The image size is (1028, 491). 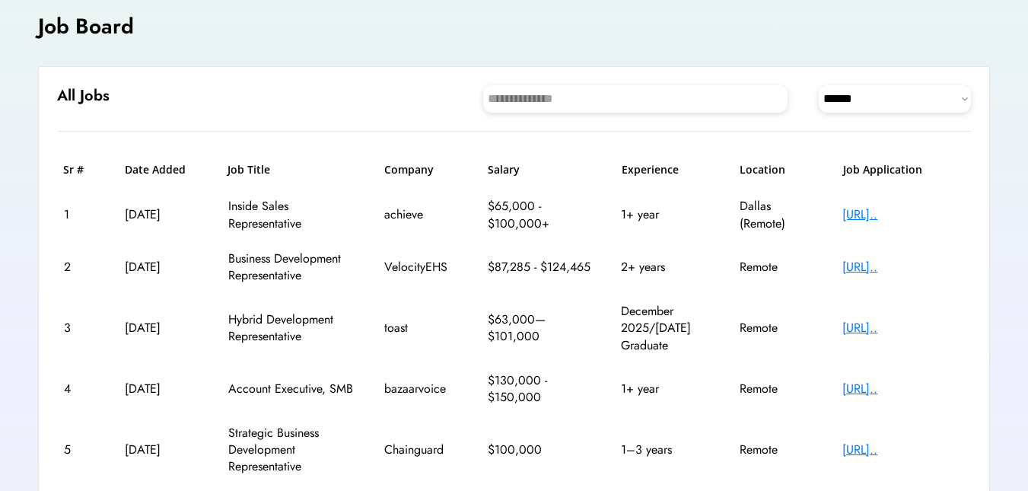 What do you see at coordinates (293, 267) in the screenshot?
I see `div: Business Development Representative` at bounding box center [293, 267].